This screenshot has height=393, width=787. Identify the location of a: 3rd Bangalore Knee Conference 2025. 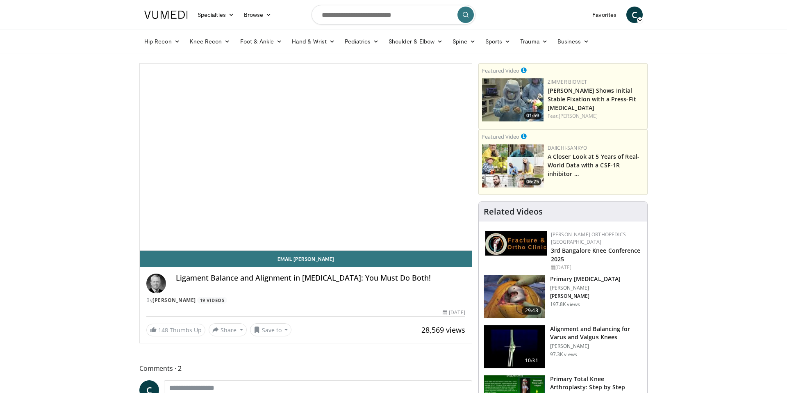
(596, 255).